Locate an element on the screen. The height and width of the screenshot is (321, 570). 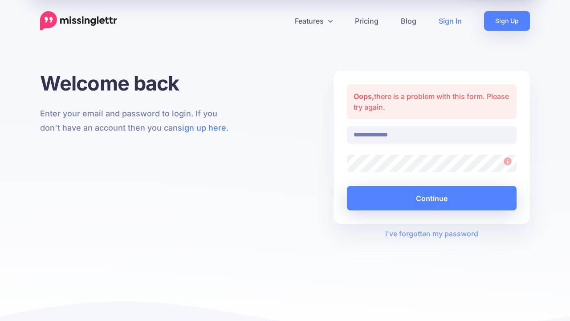
p: Enter your email and password to login. If you don't have an account then you can . is located at coordinates (138, 121).